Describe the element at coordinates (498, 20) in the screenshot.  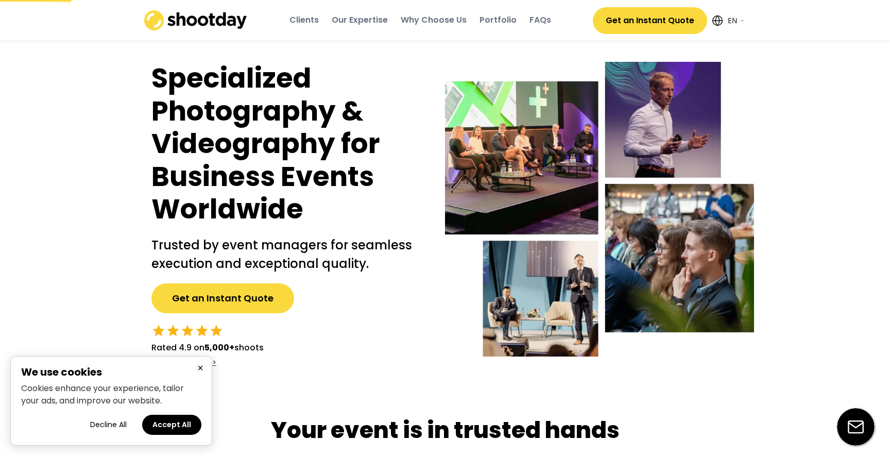
I see `div: Portfolio` at that location.